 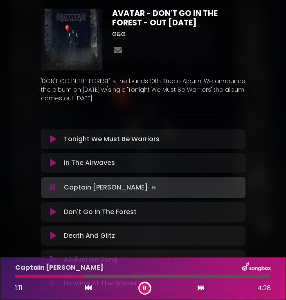 I want to click on img: F2dxkizfSxmxPj36bnub, so click(x=72, y=39).